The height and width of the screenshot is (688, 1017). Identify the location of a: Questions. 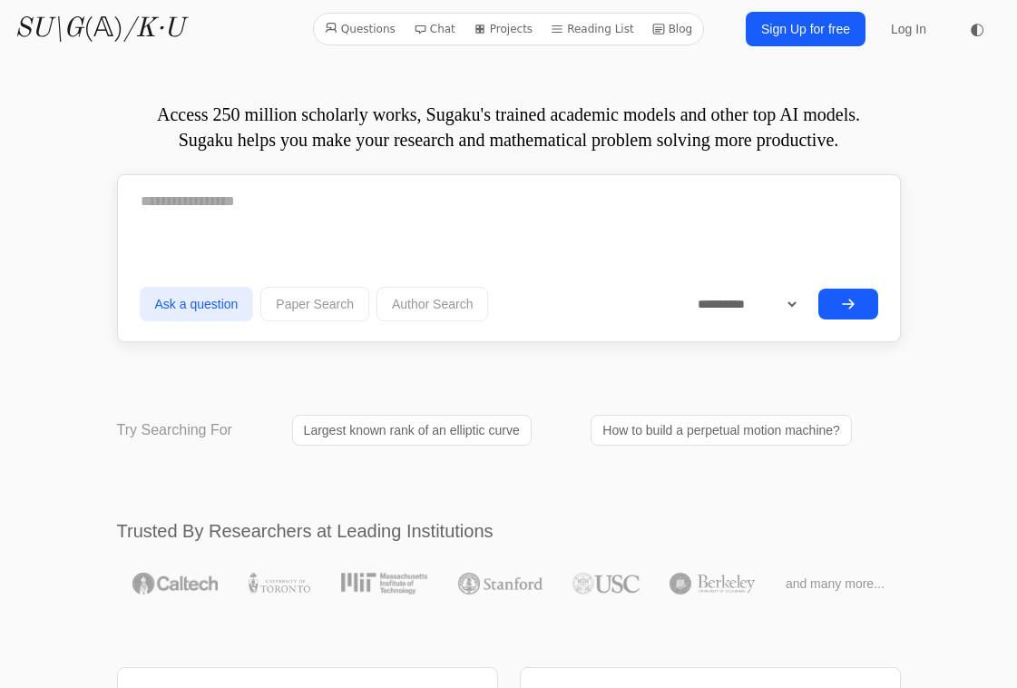
(360, 29).